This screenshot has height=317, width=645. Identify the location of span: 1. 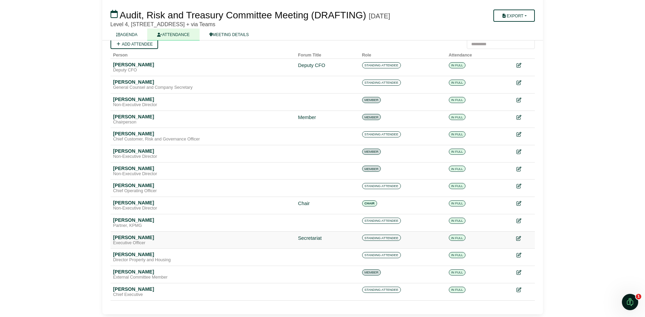
(638, 296).